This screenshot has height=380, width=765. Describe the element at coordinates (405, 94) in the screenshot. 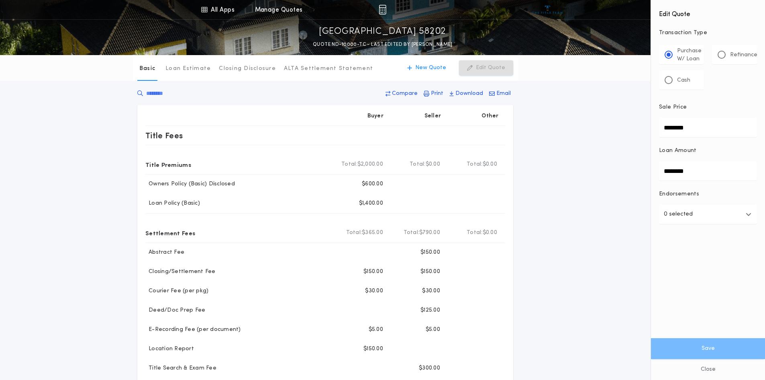

I see `p: Compare` at that location.